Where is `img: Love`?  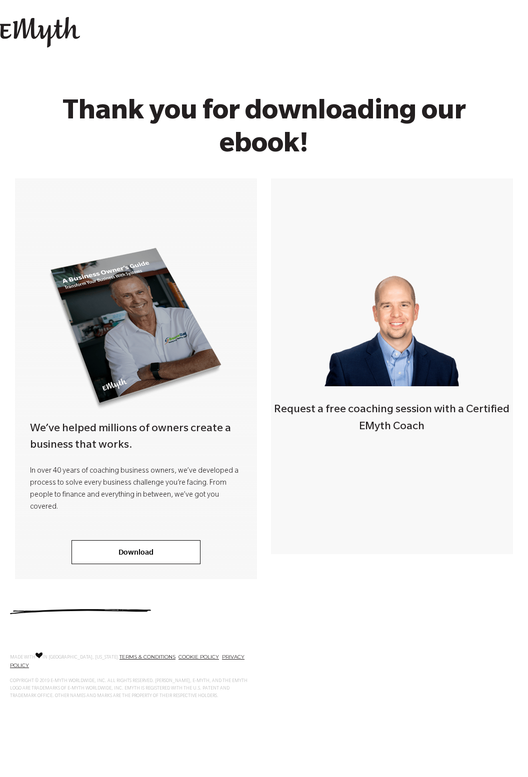 img: Love is located at coordinates (39, 655).